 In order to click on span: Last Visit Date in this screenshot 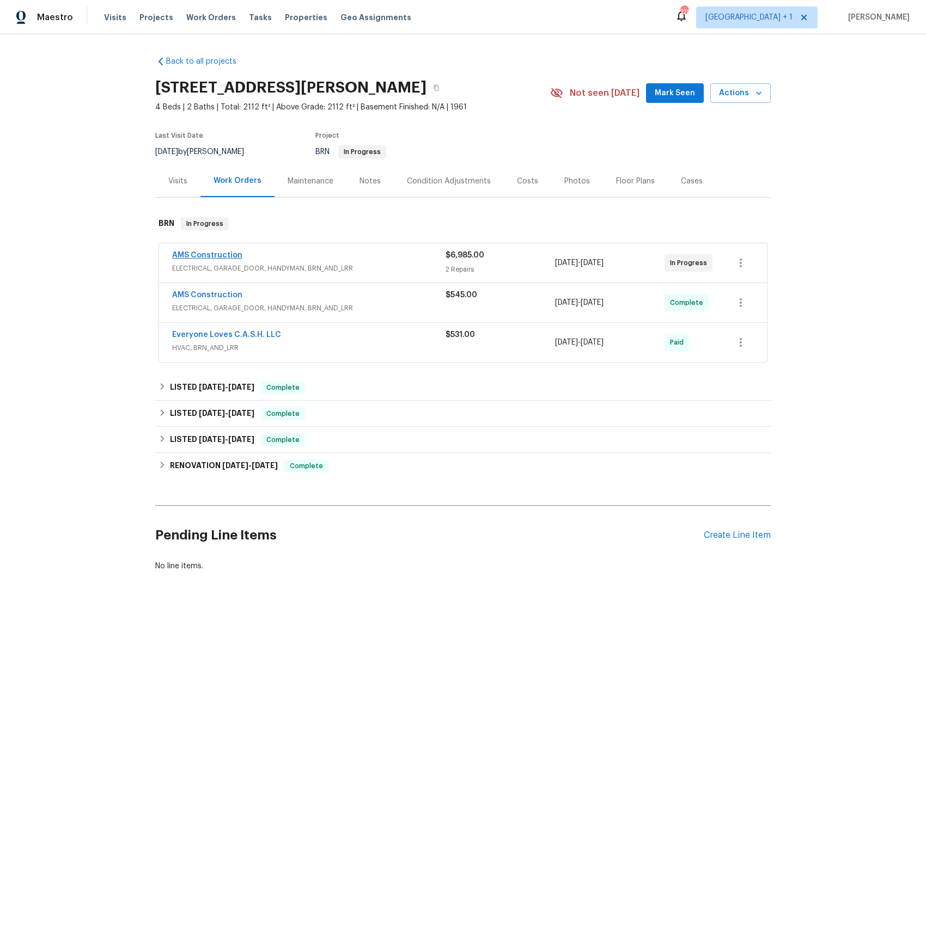, I will do `click(179, 136)`.